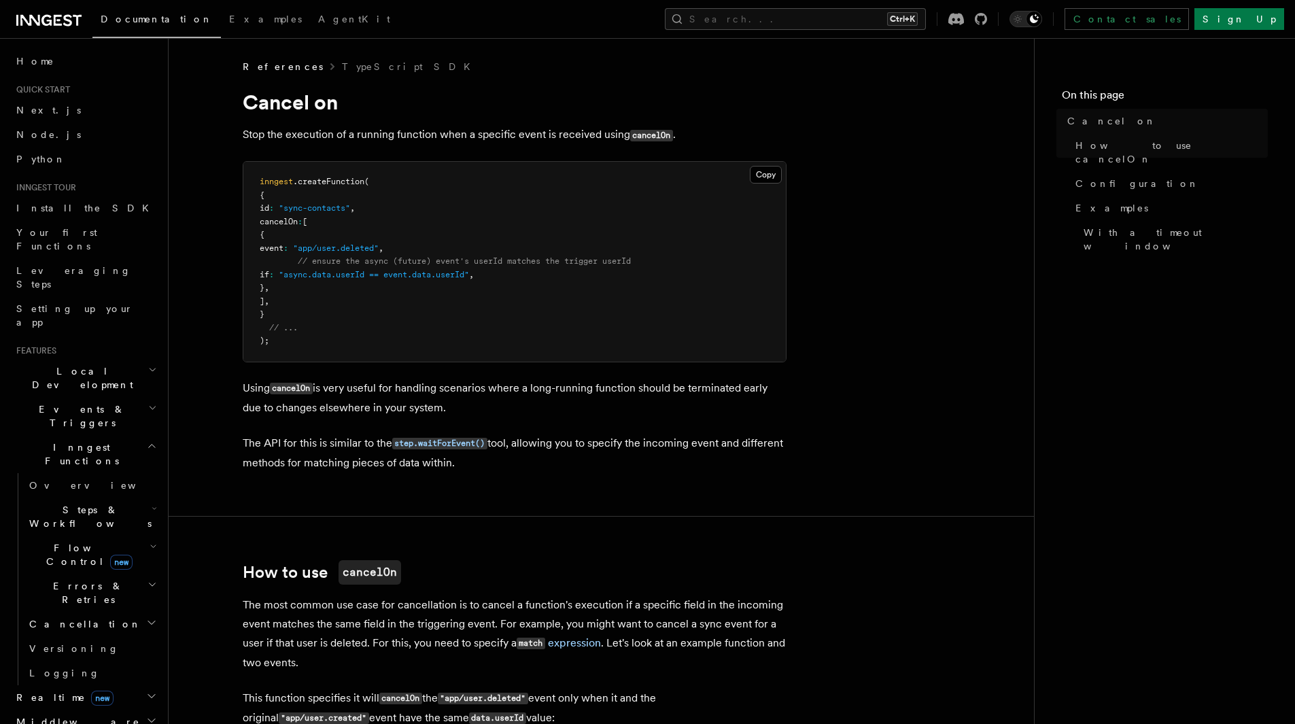 Image resolution: width=1295 pixels, height=724 pixels. Describe the element at coordinates (85, 454) in the screenshot. I see `button: Inngest Functions` at that location.